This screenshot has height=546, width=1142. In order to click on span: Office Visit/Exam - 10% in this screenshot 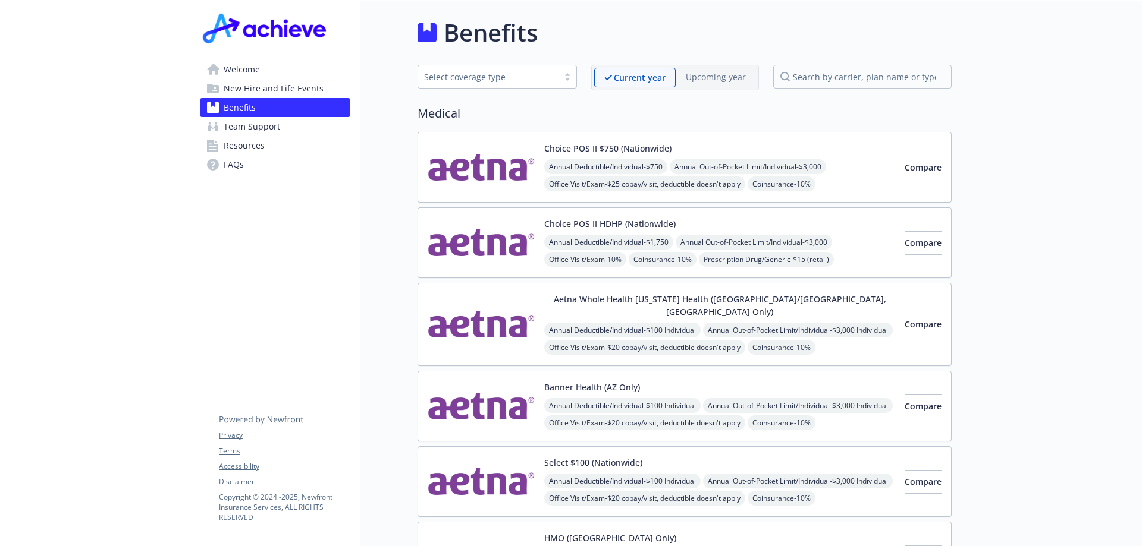, I will do `click(585, 259)`.